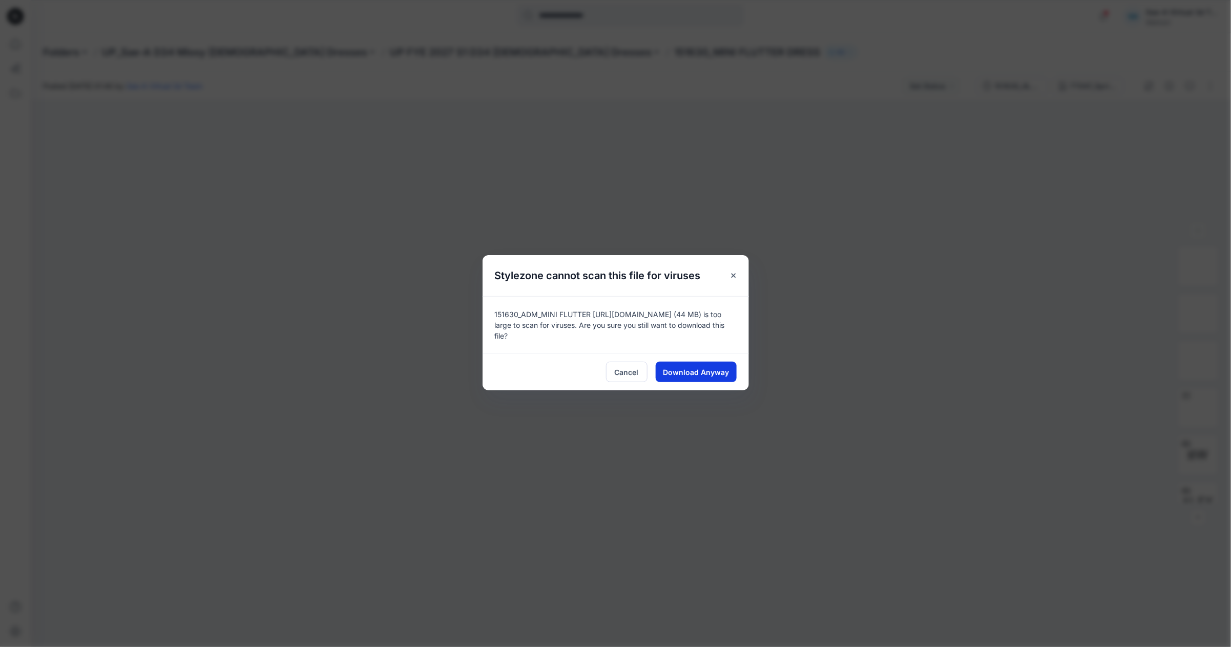  I want to click on span: Download Anyway, so click(696, 372).